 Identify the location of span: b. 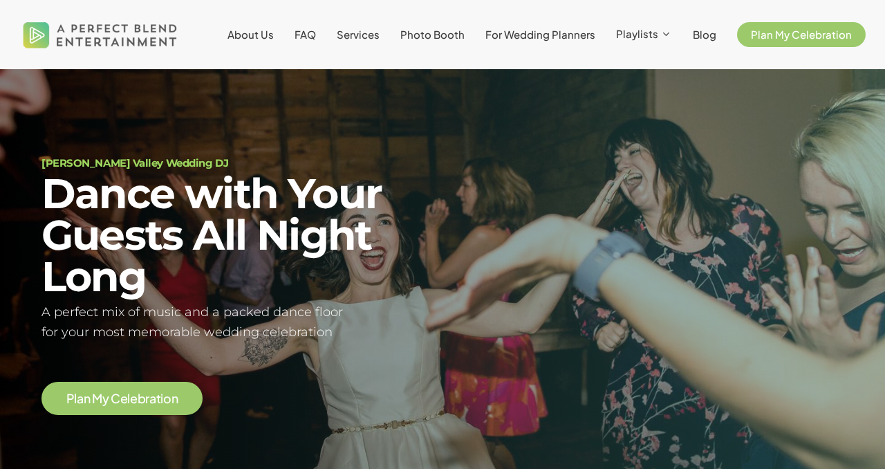
(142, 398).